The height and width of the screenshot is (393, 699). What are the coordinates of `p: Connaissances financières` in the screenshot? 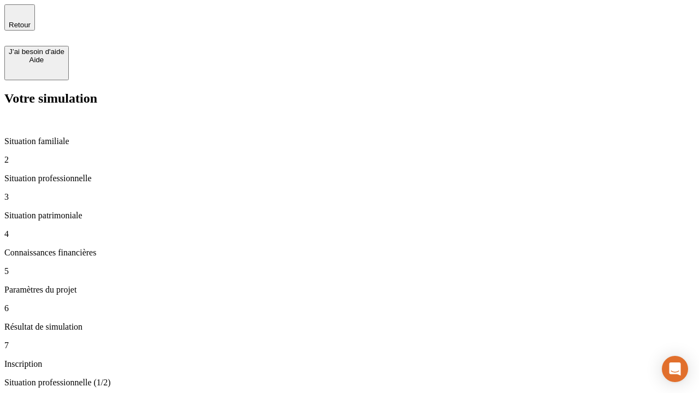 It's located at (350, 253).